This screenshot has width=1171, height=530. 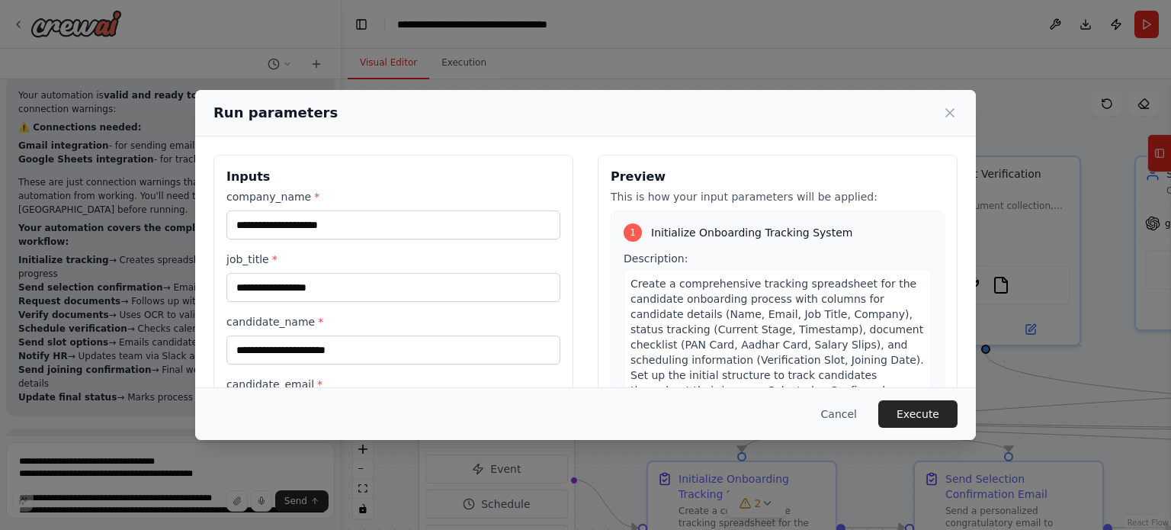 I want to click on label: job_title, so click(x=393, y=259).